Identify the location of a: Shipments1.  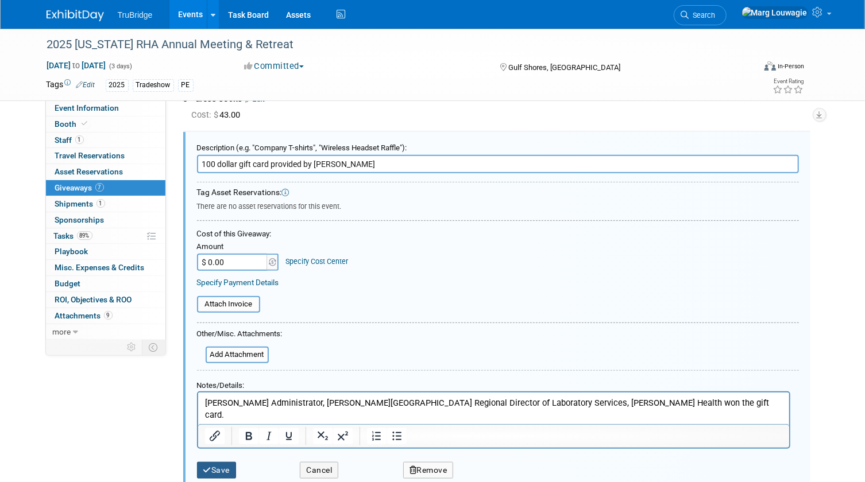
(106, 204).